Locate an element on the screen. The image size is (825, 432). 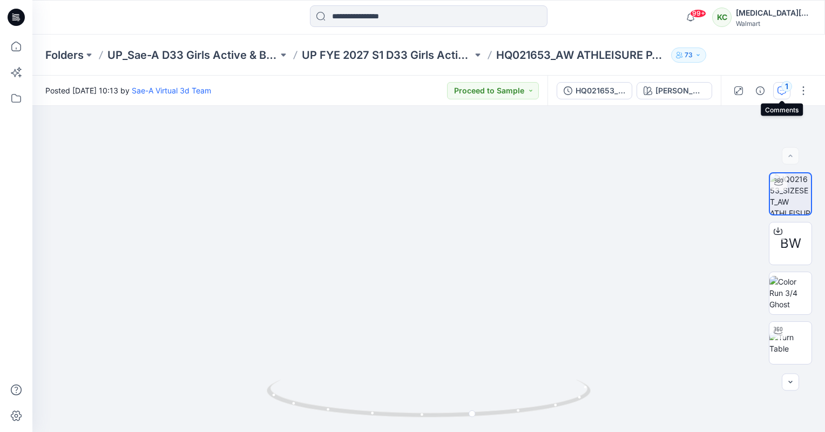
button: 73 is located at coordinates (689, 55).